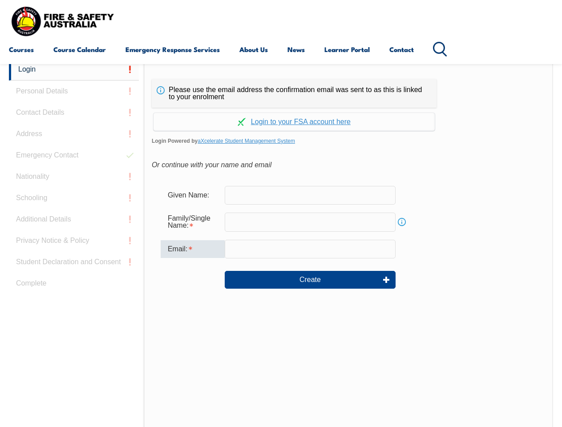  What do you see at coordinates (173, 49) in the screenshot?
I see `a: Emergency Response Services` at bounding box center [173, 49].